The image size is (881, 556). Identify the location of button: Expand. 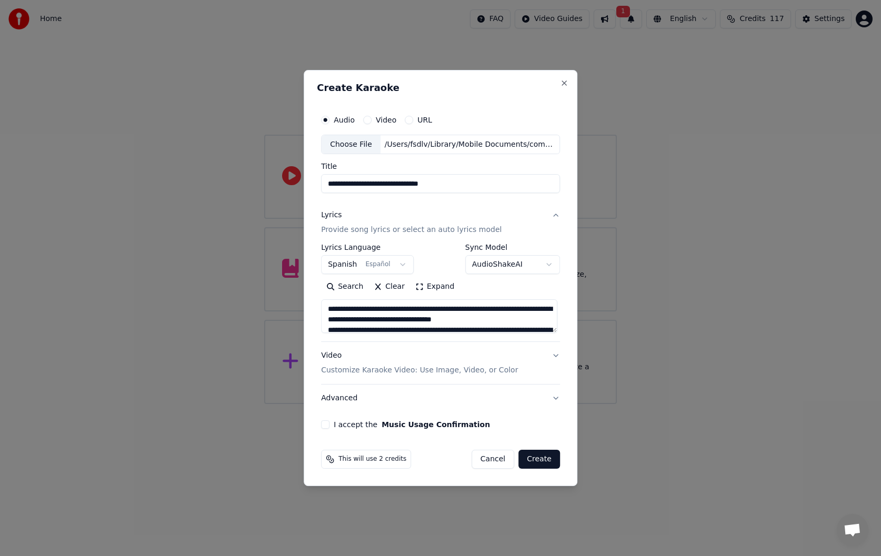
(435, 287).